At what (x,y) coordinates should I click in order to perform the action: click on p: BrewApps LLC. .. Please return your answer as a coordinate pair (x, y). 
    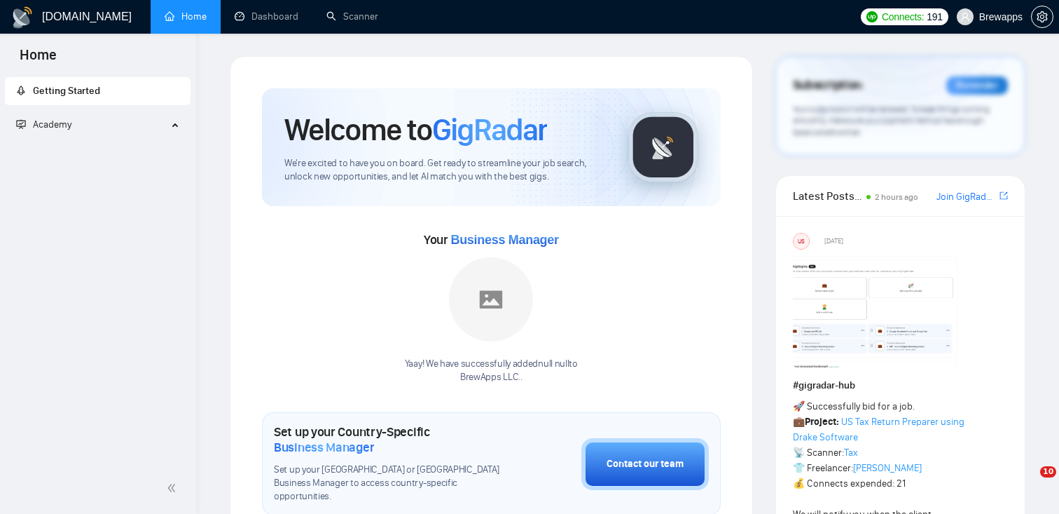
    Looking at the image, I should click on (491, 377).